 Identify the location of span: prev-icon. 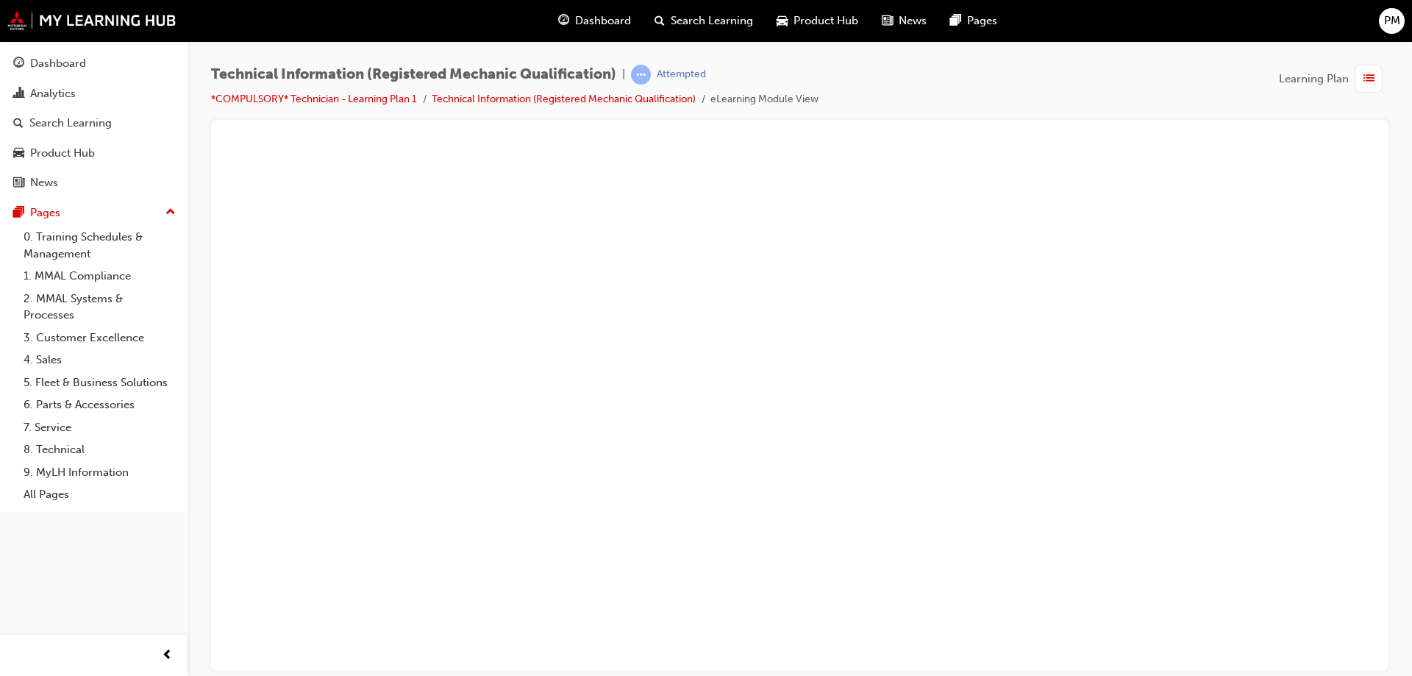
(167, 655).